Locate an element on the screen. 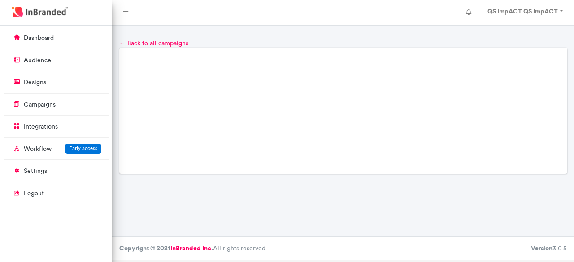 The image size is (574, 262). span: Early access is located at coordinates (83, 148).